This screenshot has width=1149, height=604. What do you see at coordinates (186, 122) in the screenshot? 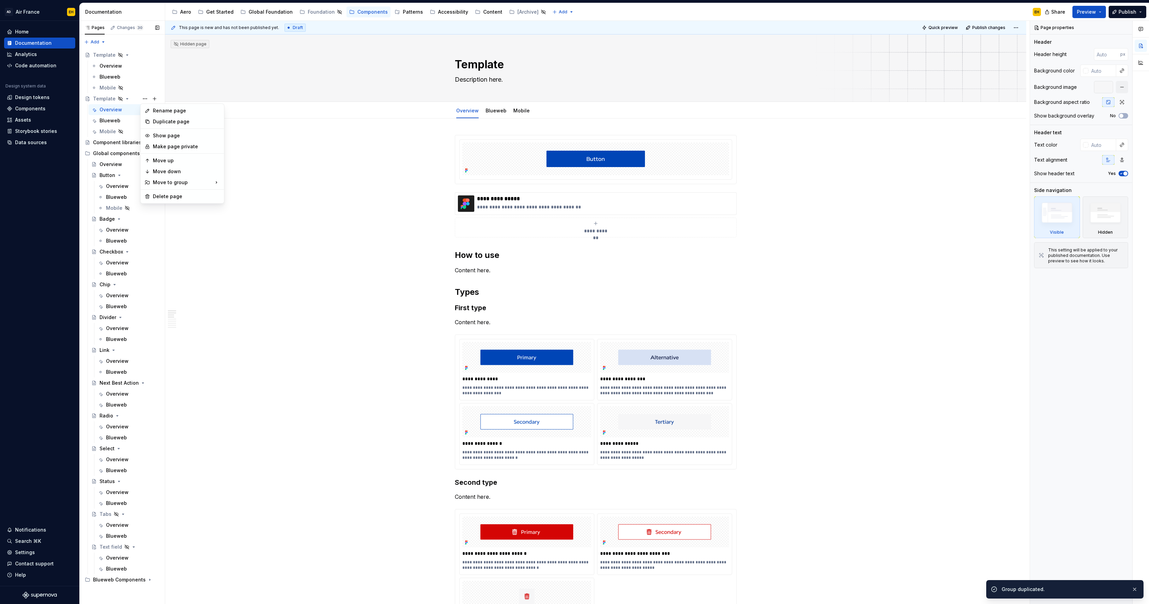
I see `div: Duplicate page` at bounding box center [186, 122].